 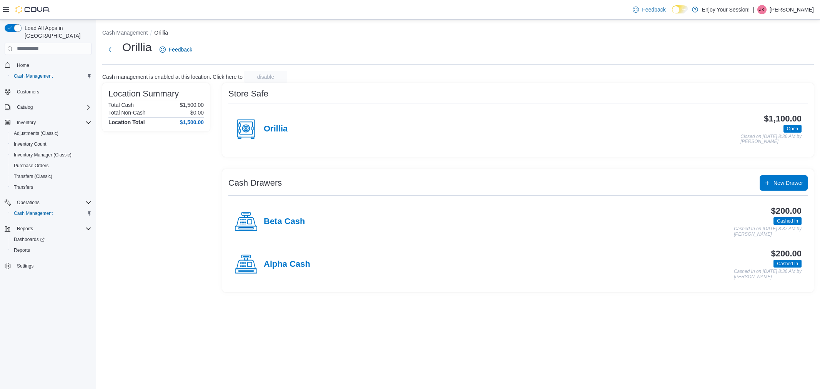 What do you see at coordinates (127, 113) in the screenshot?
I see `h6: Total Non-Cash` at bounding box center [127, 113].